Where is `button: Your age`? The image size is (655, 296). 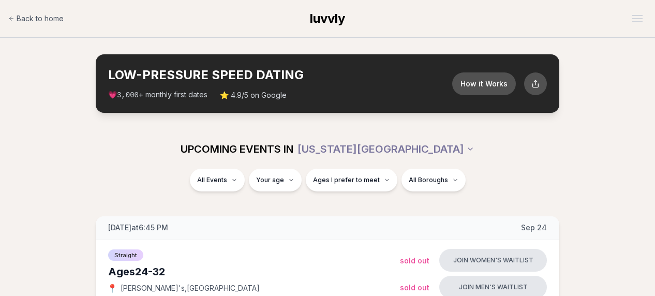 button: Your age is located at coordinates (275, 180).